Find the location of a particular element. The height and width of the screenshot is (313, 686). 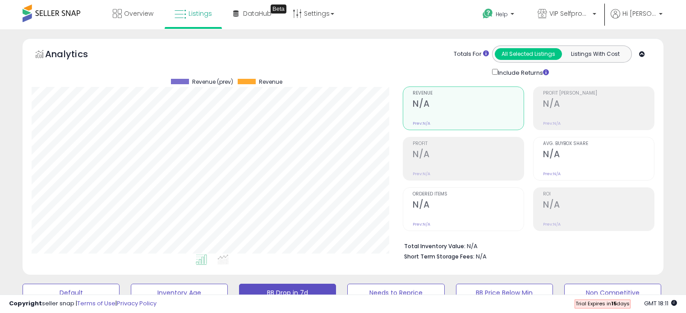

b: 15 is located at coordinates (614, 304).